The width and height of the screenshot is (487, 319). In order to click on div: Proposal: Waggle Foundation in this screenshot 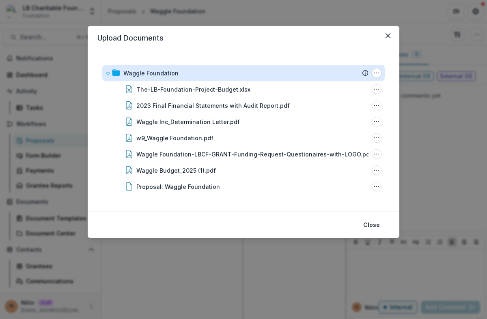, I will do `click(178, 187)`.